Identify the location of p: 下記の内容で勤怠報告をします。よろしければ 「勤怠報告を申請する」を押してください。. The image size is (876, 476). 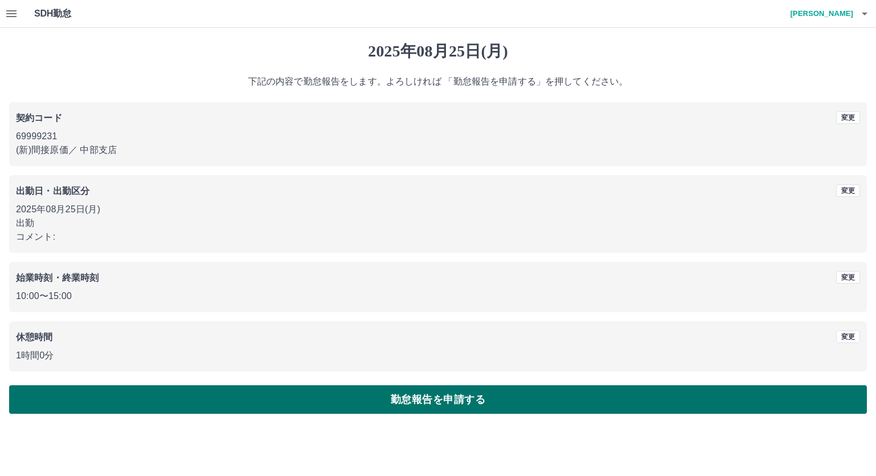
(438, 82).